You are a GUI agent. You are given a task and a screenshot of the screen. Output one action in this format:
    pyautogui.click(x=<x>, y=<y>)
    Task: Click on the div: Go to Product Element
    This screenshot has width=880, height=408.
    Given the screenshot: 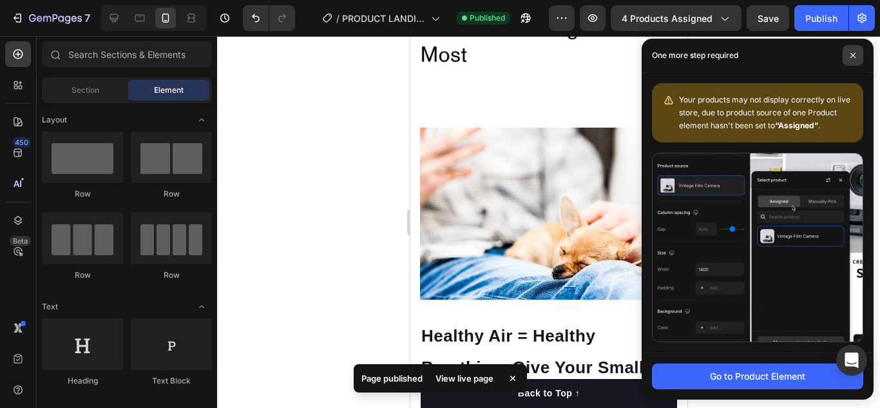 What is the action you would take?
    pyautogui.click(x=758, y=376)
    